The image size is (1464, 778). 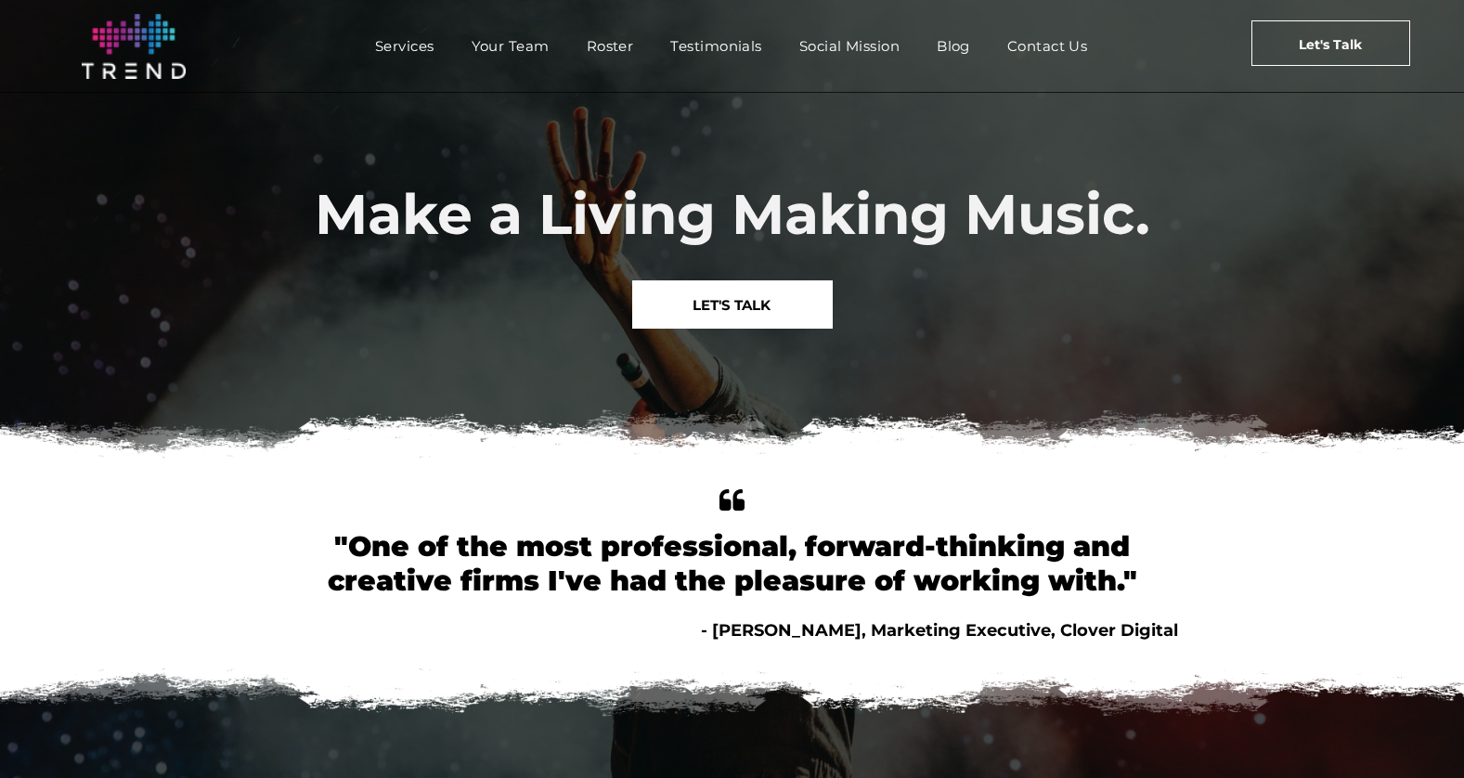 I want to click on a: Blog, so click(x=954, y=46).